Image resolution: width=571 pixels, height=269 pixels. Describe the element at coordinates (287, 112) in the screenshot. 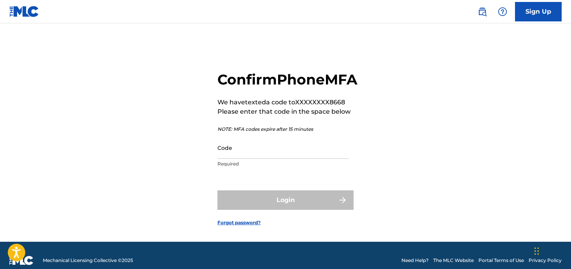

I see `p: Please enter that code in the space below` at that location.